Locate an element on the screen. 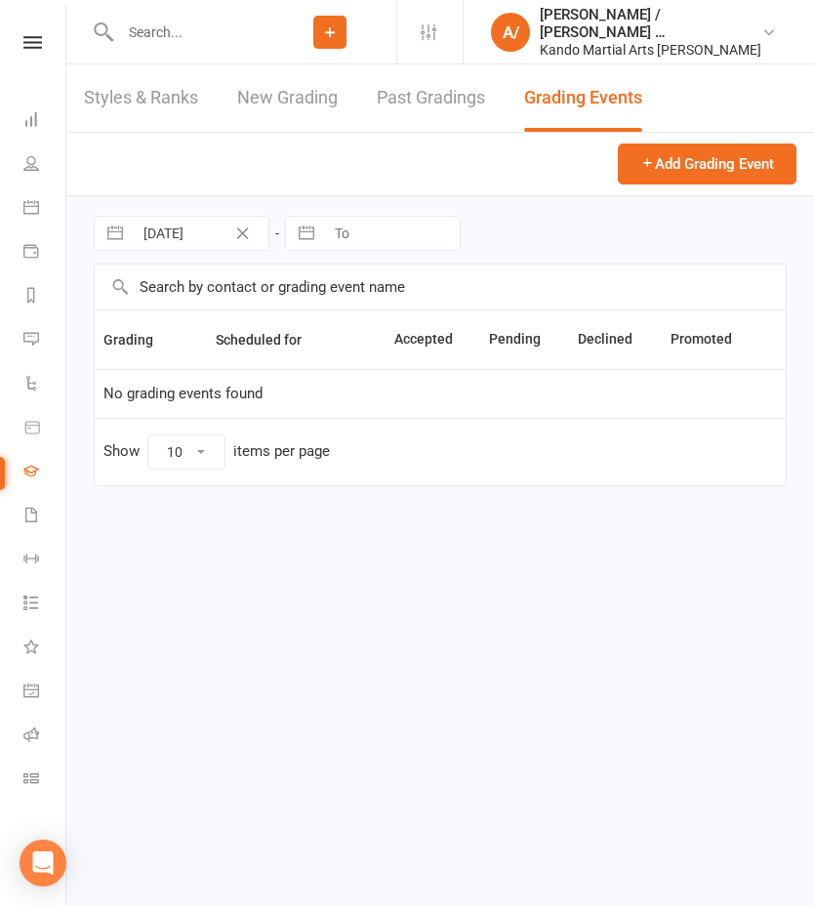  a: New Grading is located at coordinates (287, 98).